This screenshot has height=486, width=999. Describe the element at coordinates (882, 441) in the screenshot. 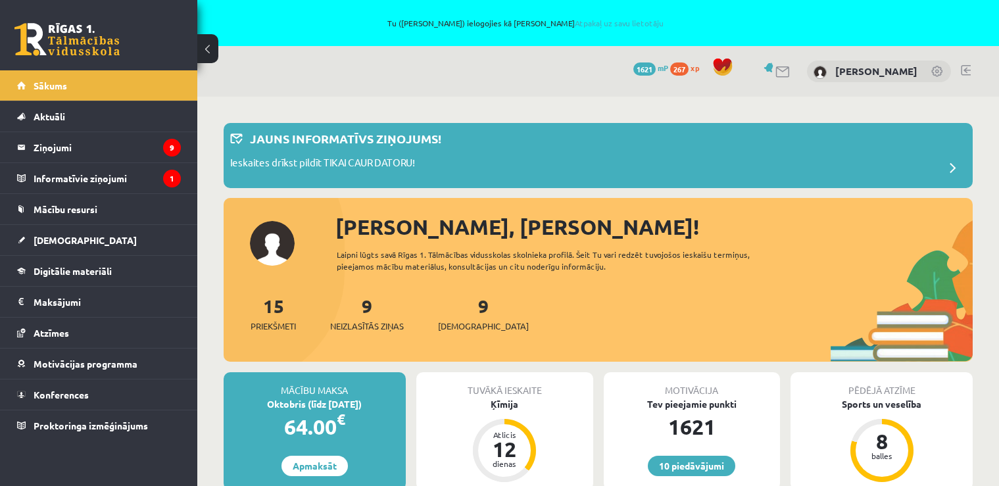

I see `div: 8` at that location.